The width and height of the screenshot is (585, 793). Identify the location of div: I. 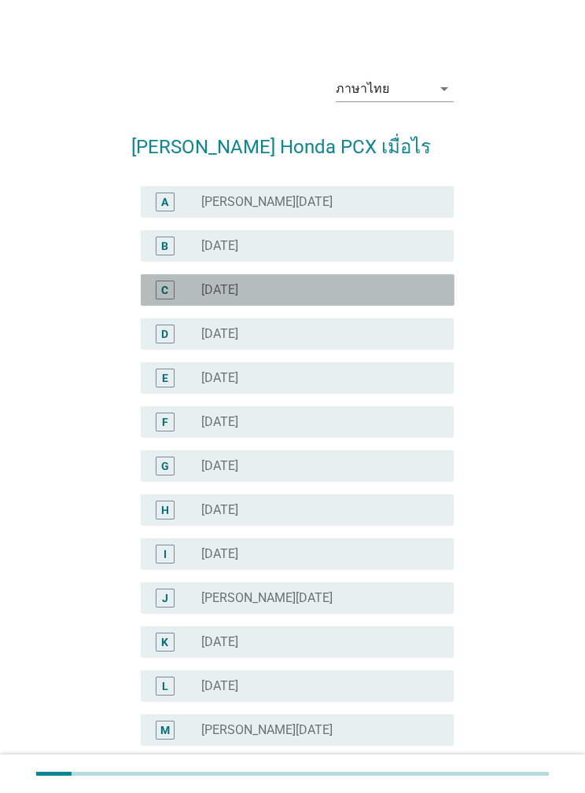
(165, 553).